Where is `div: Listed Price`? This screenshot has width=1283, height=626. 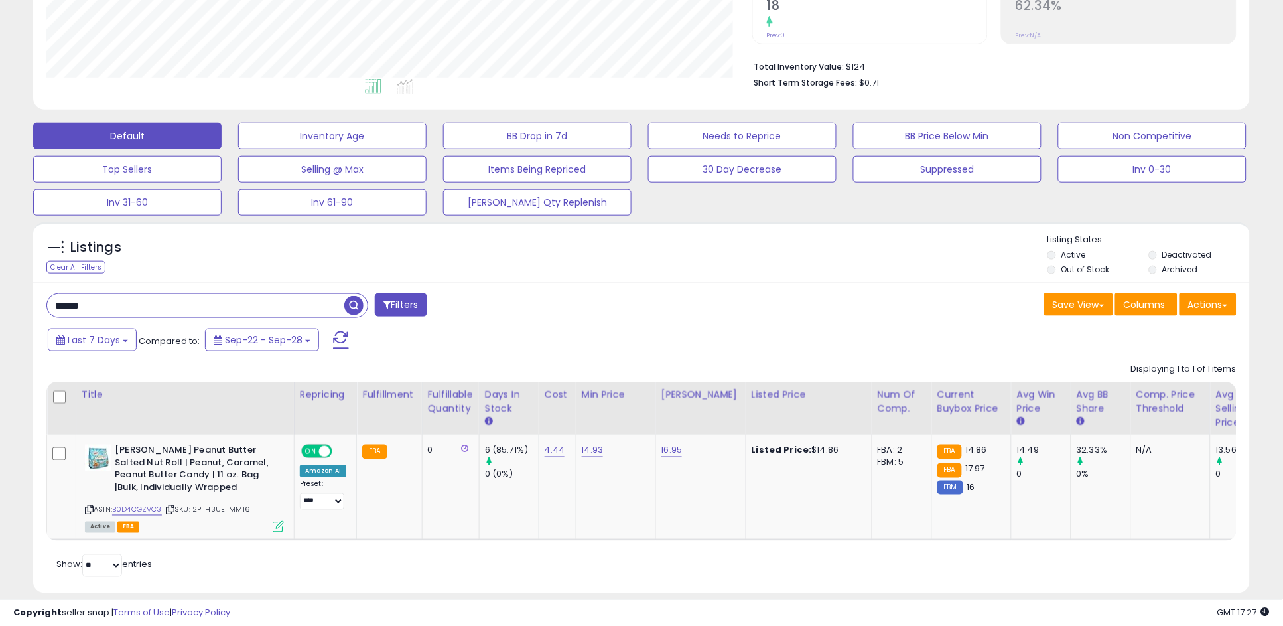
div: Listed Price is located at coordinates (809, 394).